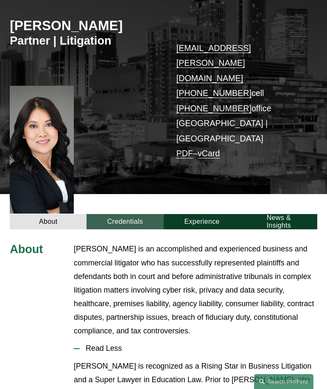  I want to click on h3: Partner | Litigation, so click(87, 41).